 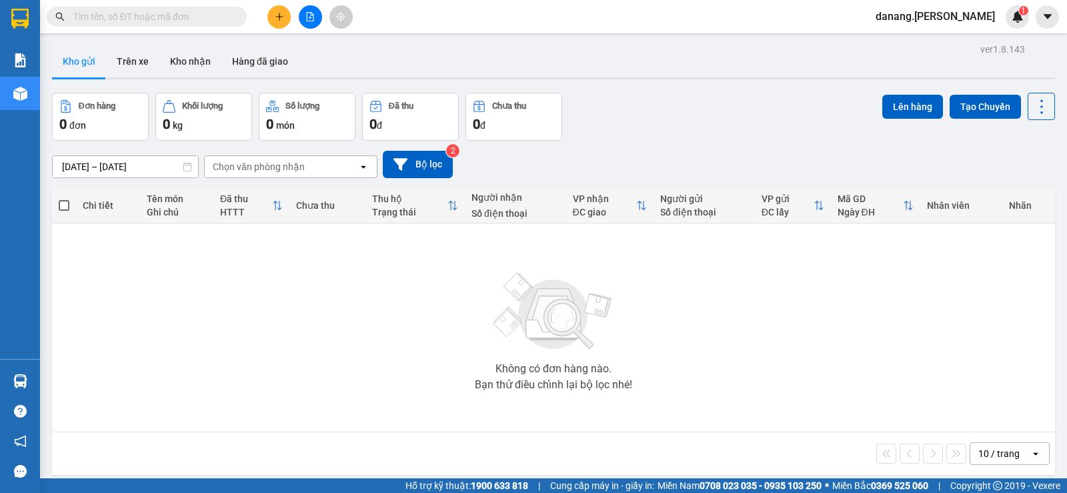 I want to click on div: Mã GD, so click(x=871, y=199).